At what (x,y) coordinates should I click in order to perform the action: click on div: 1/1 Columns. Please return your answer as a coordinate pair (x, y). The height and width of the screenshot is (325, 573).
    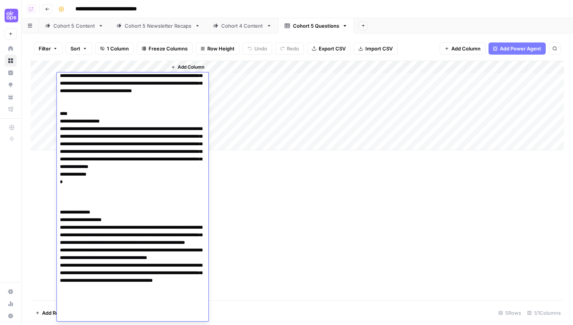
    Looking at the image, I should click on (544, 313).